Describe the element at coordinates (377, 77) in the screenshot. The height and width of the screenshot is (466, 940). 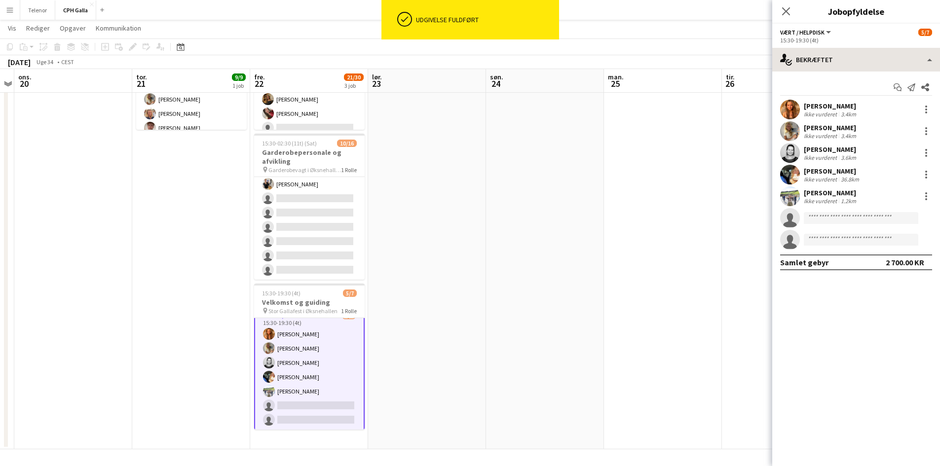
I see `span: lør.` at that location.